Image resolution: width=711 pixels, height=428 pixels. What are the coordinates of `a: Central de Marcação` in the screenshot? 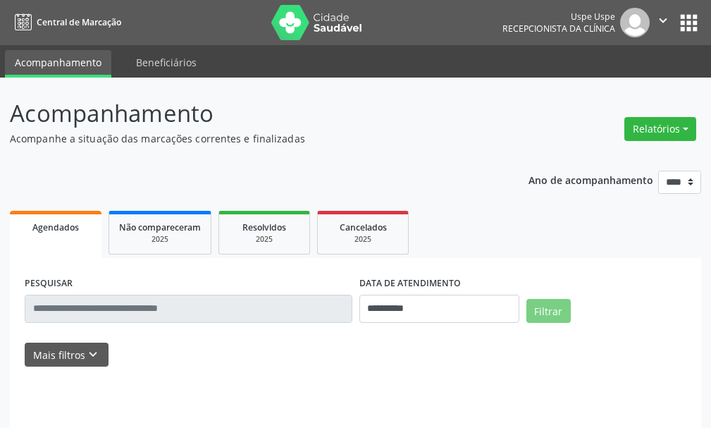 It's located at (66, 22).